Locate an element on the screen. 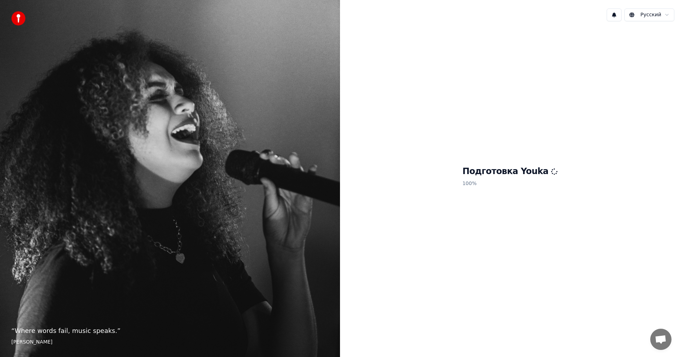 The width and height of the screenshot is (680, 357). a: Открытый чат is located at coordinates (661, 340).